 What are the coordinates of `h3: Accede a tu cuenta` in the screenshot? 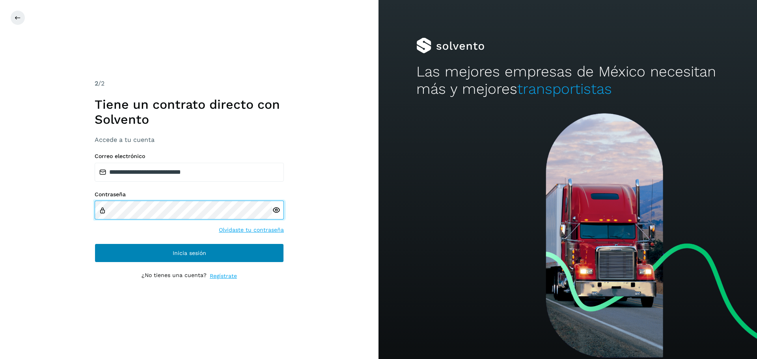 It's located at (189, 140).